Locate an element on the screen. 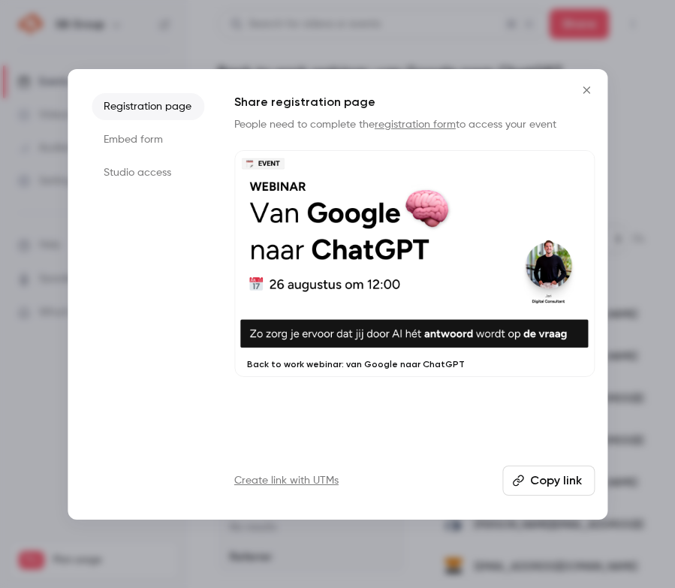 Image resolution: width=675 pixels, height=588 pixels. a: Create link with UTMs is located at coordinates (286, 481).